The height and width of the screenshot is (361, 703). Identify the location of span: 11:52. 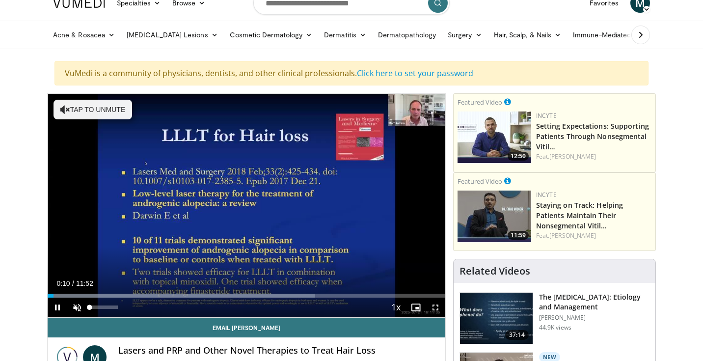
(84, 283).